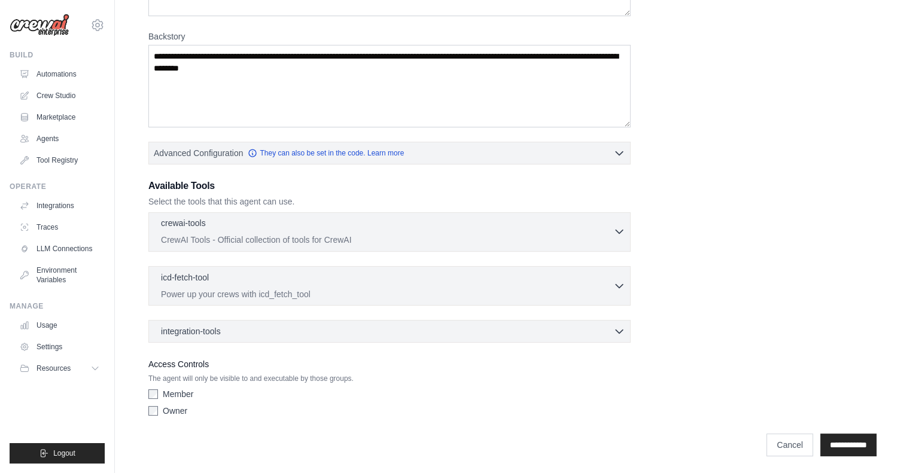 The width and height of the screenshot is (910, 473). Describe the element at coordinates (390, 186) in the screenshot. I see `h3: Available Tools` at that location.